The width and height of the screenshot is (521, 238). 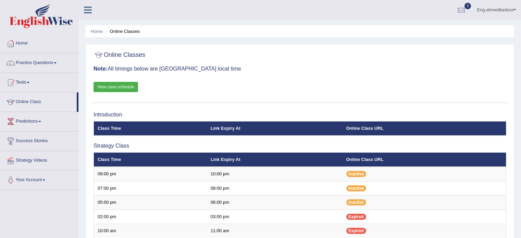 What do you see at coordinates (275, 217) in the screenshot?
I see `td: 03:00 pm` at bounding box center [275, 217].